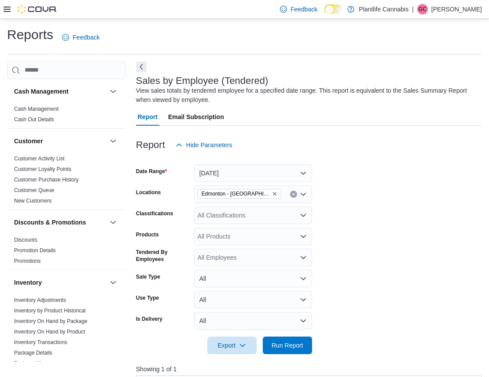  I want to click on a: Inventory Adjustments, so click(40, 300).